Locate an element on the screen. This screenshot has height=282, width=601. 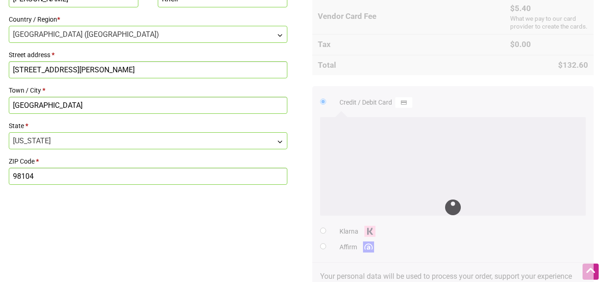
span: State is located at coordinates (148, 141).